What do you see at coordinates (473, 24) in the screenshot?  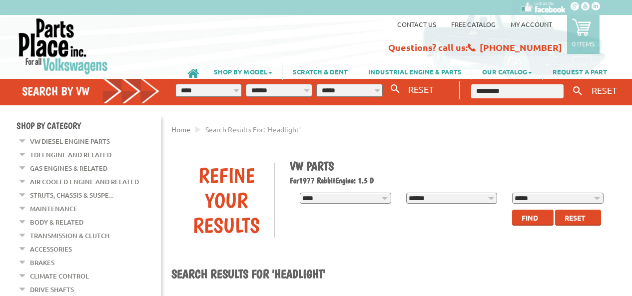 I see `a: Free Catalog` at bounding box center [473, 24].